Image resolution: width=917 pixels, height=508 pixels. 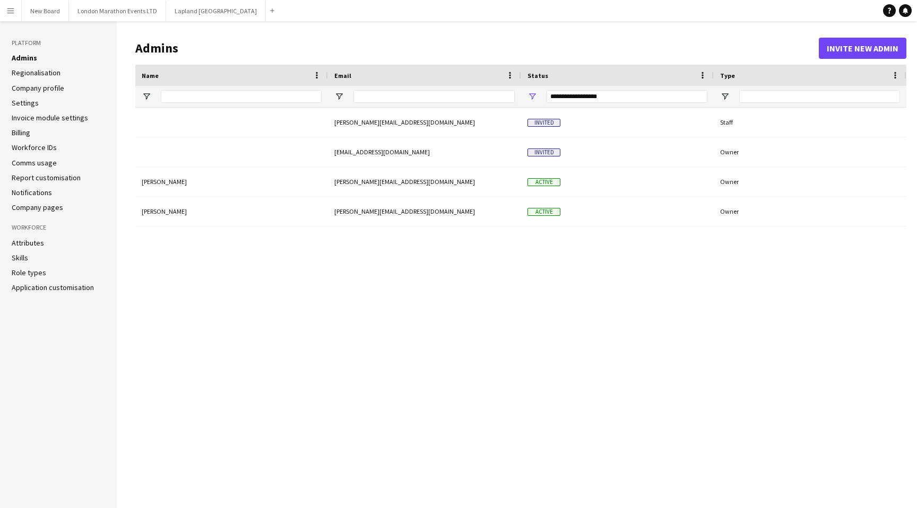 What do you see at coordinates (53, 288) in the screenshot?
I see `a: Application customisation` at bounding box center [53, 288].